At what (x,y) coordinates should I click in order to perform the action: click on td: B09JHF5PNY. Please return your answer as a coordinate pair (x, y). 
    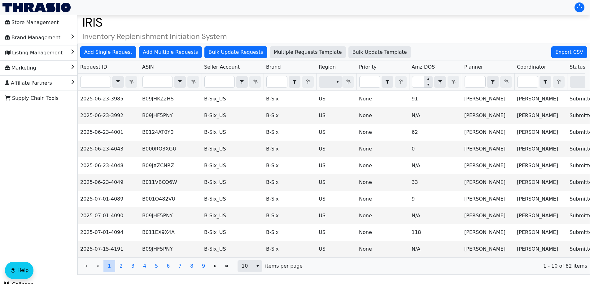
    Looking at the image, I should click on (171, 249).